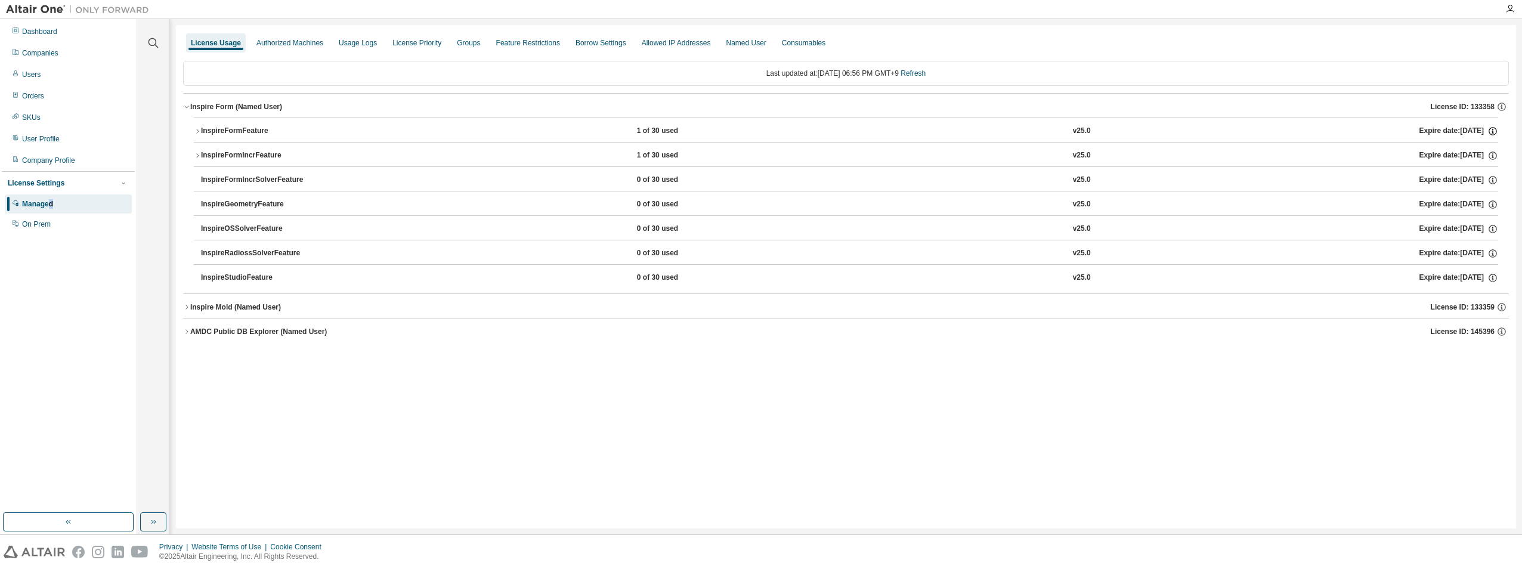 Image resolution: width=1522 pixels, height=569 pixels. What do you see at coordinates (299, 547) in the screenshot?
I see `div: Cookie Consent` at bounding box center [299, 547].